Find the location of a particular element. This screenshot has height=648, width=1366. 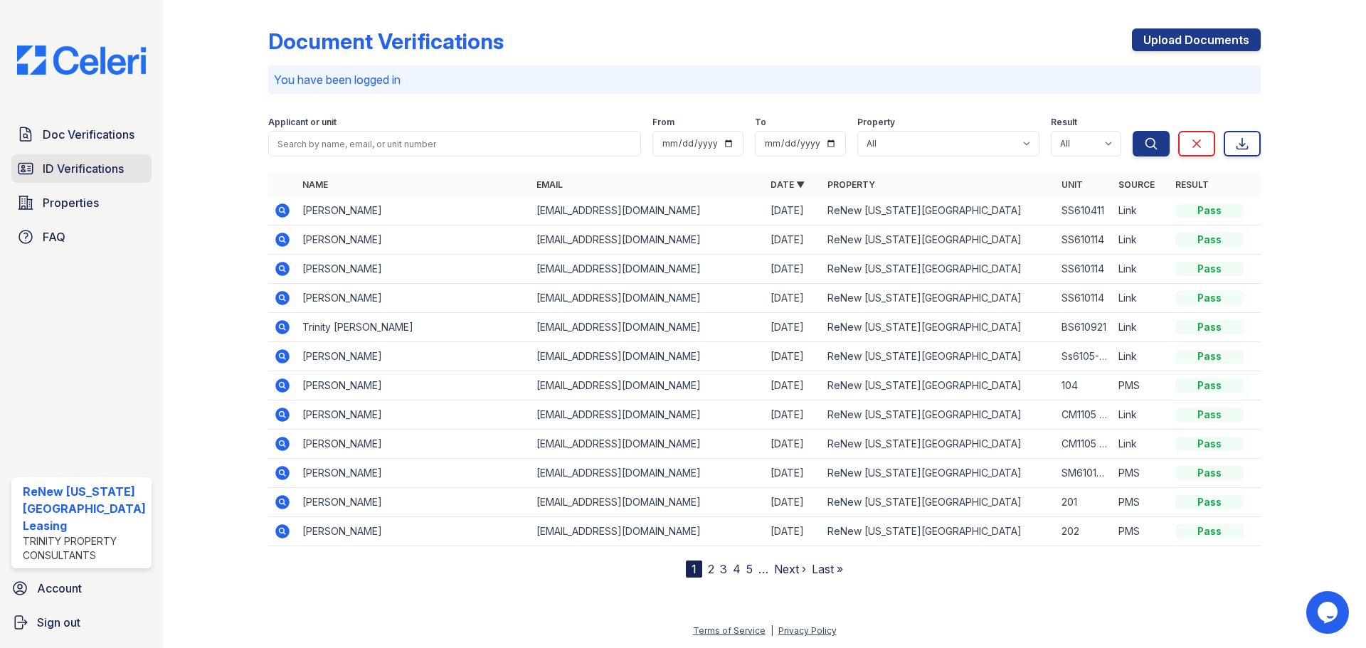

a: Doc Verifications is located at coordinates (81, 135).